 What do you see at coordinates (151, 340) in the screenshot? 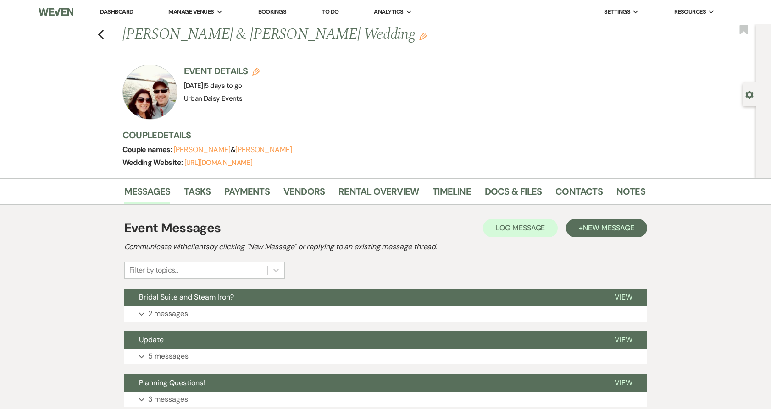
I see `span: Update` at bounding box center [151, 340].